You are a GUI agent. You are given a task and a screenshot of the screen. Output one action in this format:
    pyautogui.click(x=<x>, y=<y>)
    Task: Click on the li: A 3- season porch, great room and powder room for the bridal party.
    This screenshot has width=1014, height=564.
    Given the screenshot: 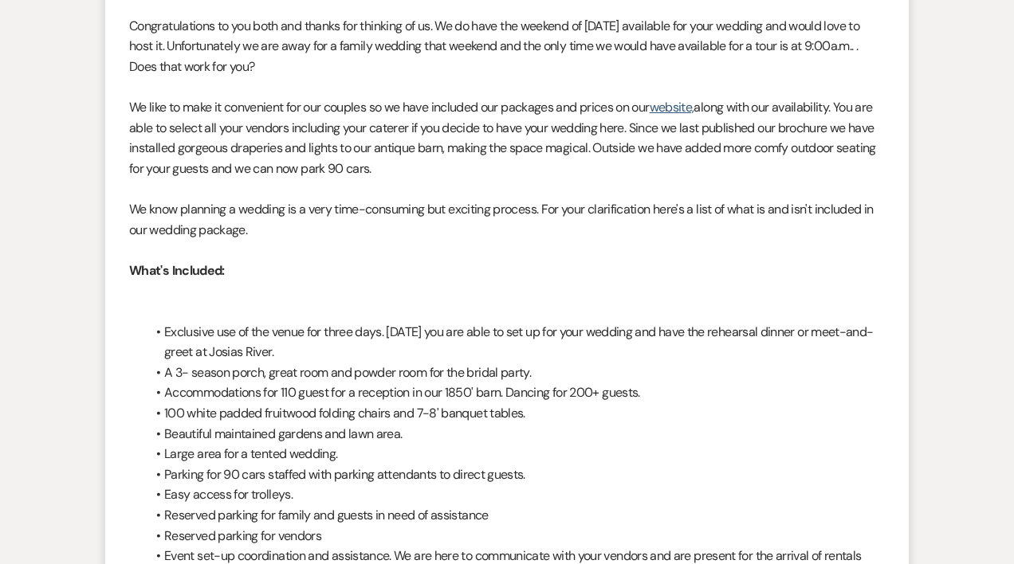 What is the action you would take?
    pyautogui.click(x=515, y=373)
    